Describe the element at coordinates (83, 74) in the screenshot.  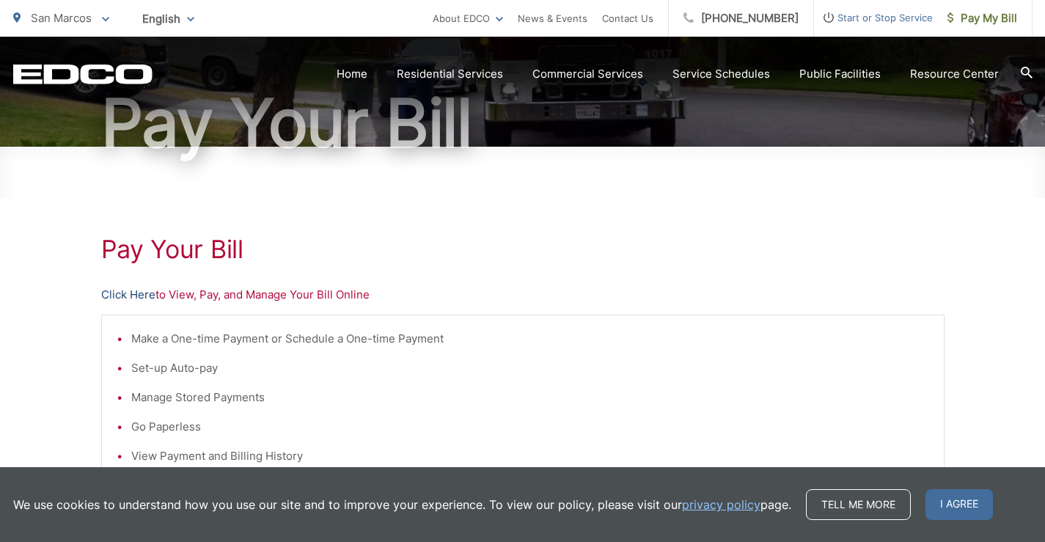
I see `a: EDCD logo. Return to the homepage.` at that location.